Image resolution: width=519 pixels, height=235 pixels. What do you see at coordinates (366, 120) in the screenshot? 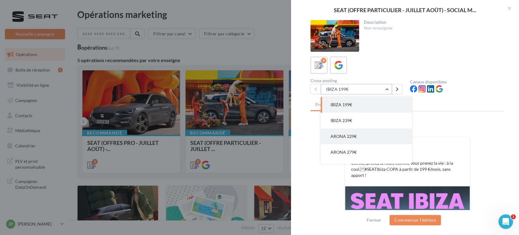
I see `button: IBIZA 239€` at bounding box center [366, 120].